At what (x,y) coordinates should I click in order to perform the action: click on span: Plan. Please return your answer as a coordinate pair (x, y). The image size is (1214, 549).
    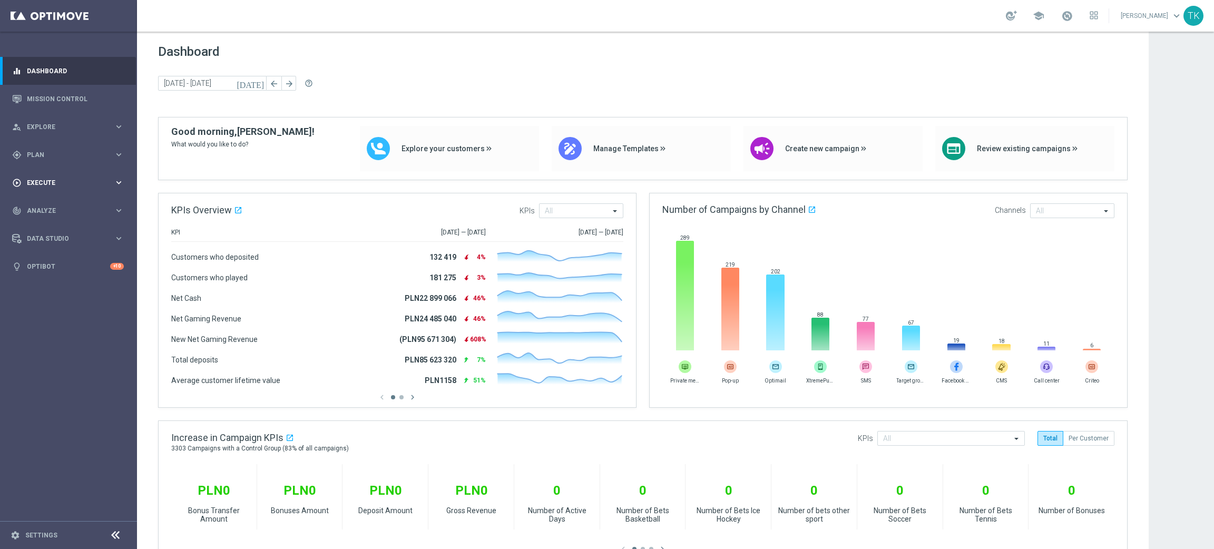
    Looking at the image, I should click on (70, 155).